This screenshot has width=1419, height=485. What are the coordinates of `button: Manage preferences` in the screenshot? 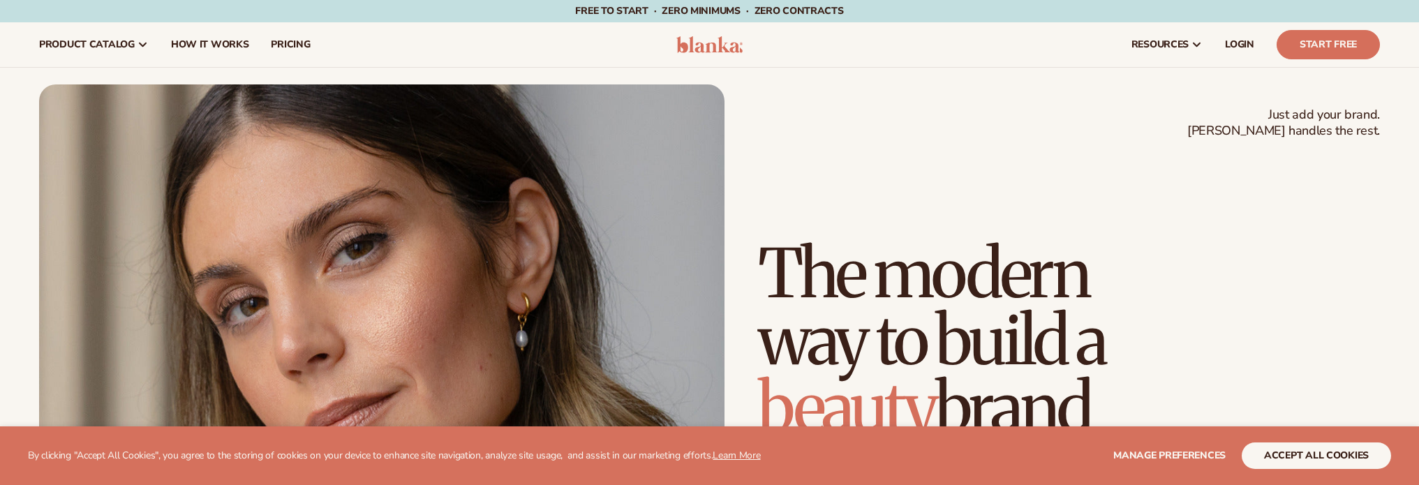 It's located at (1169, 456).